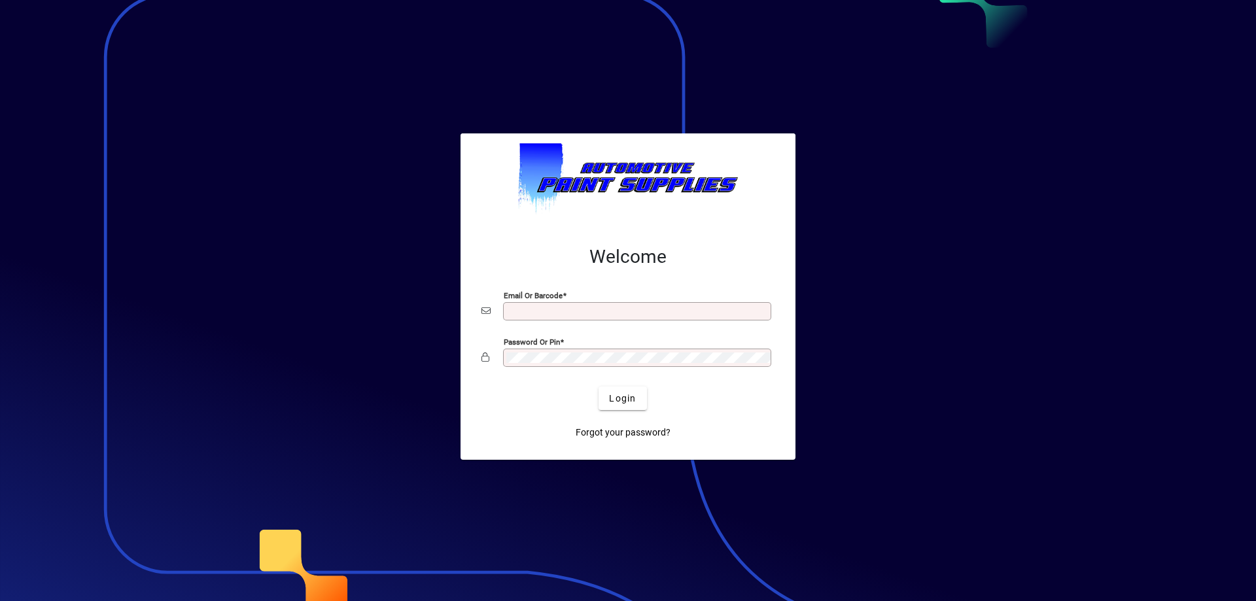  Describe the element at coordinates (623, 432) in the screenshot. I see `span: Forgot your password?` at that location.